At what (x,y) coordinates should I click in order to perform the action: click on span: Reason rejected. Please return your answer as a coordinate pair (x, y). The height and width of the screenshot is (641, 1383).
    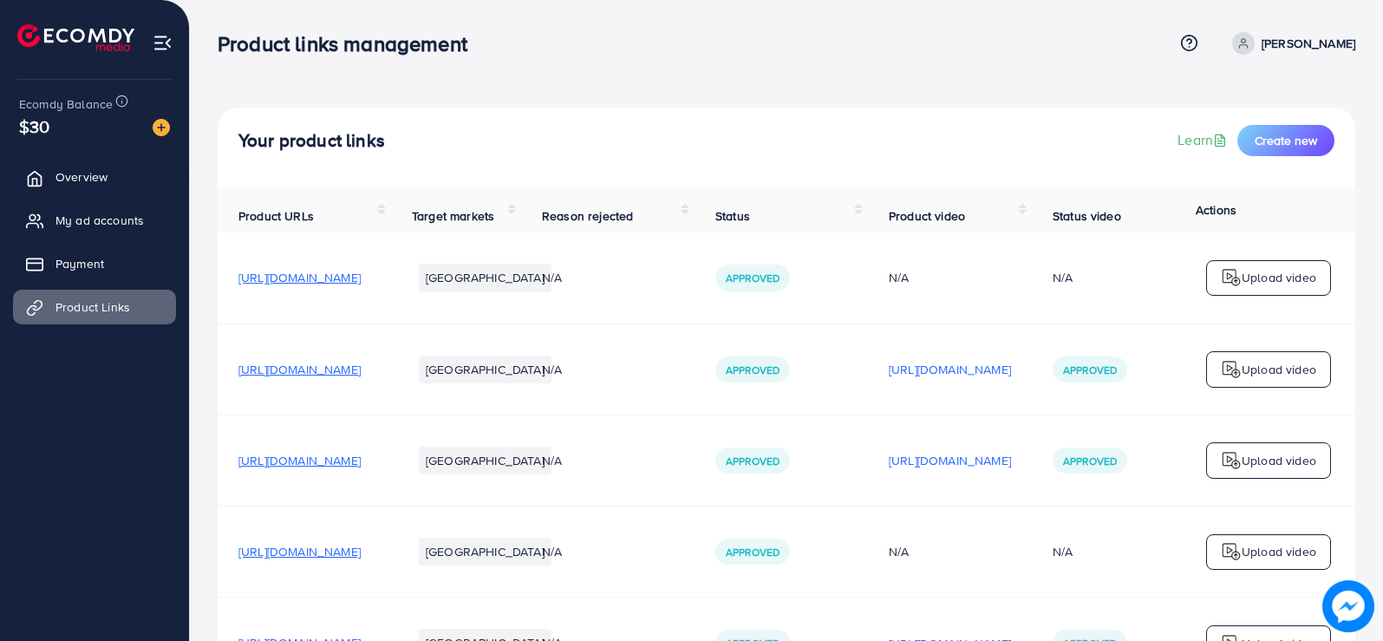
    Looking at the image, I should click on (587, 216).